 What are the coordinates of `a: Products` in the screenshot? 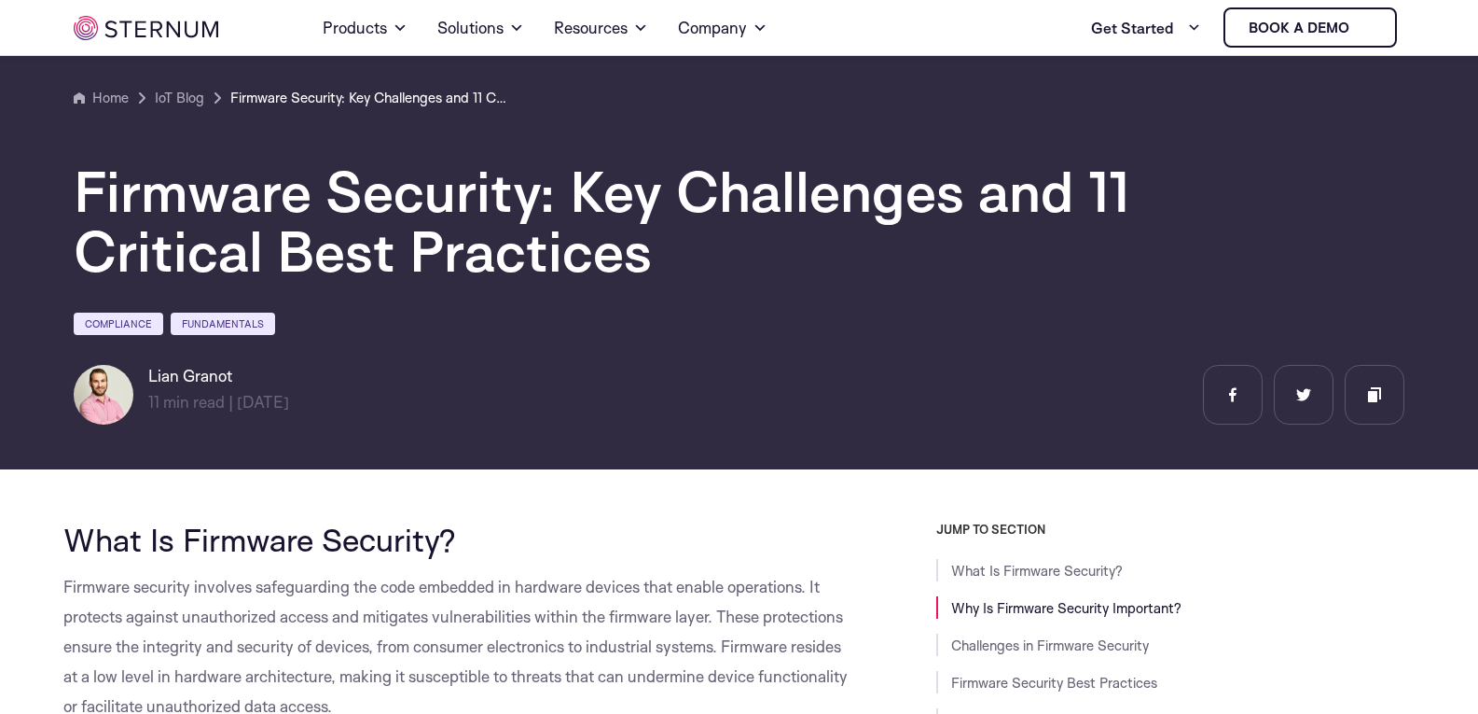 It's located at (365, 28).